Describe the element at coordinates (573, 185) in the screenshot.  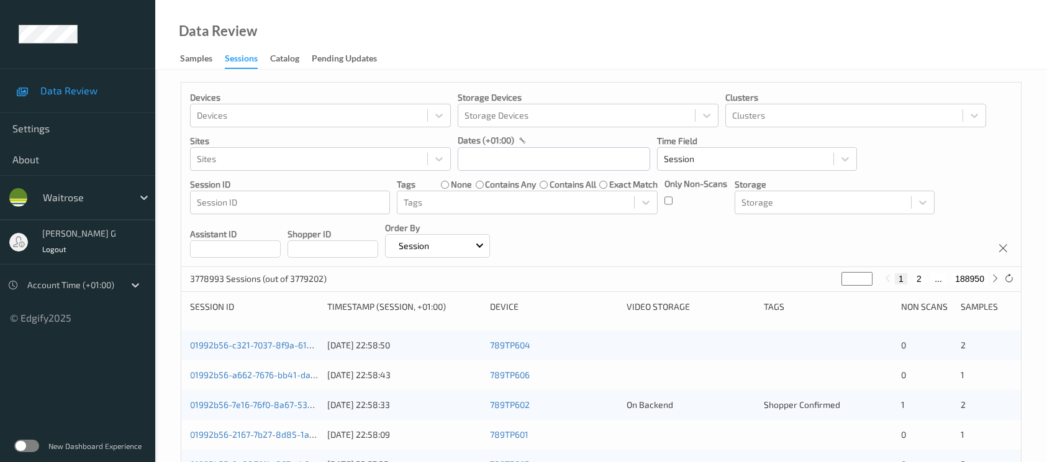
I see `label: contains all` at that location.